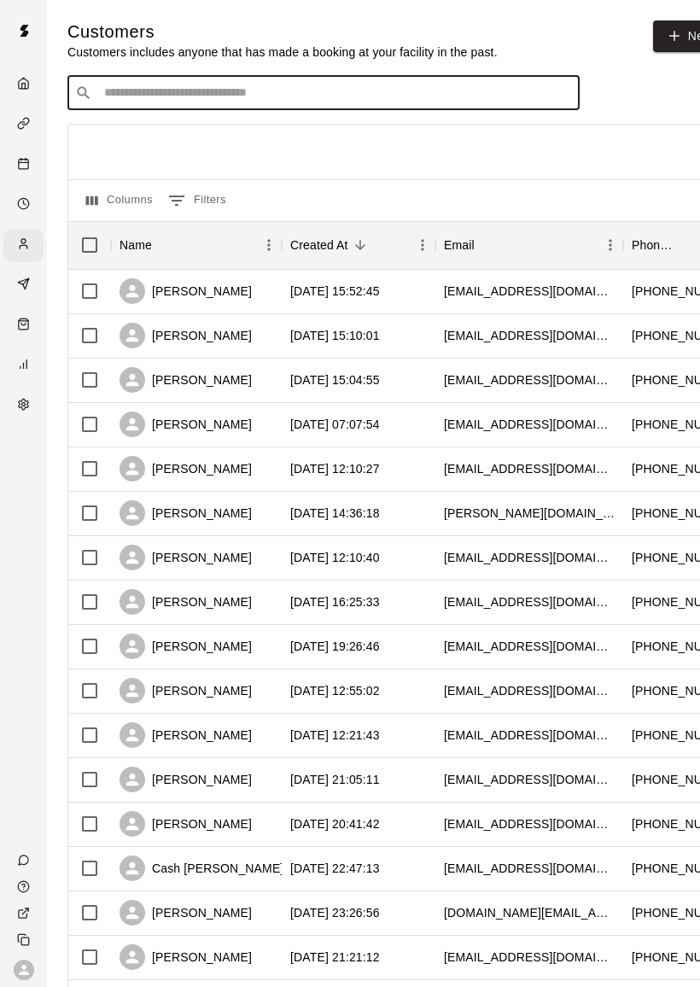 The image size is (700, 987). Describe the element at coordinates (530, 380) in the screenshot. I see `div: wdougsaunders@gmail.com` at that location.